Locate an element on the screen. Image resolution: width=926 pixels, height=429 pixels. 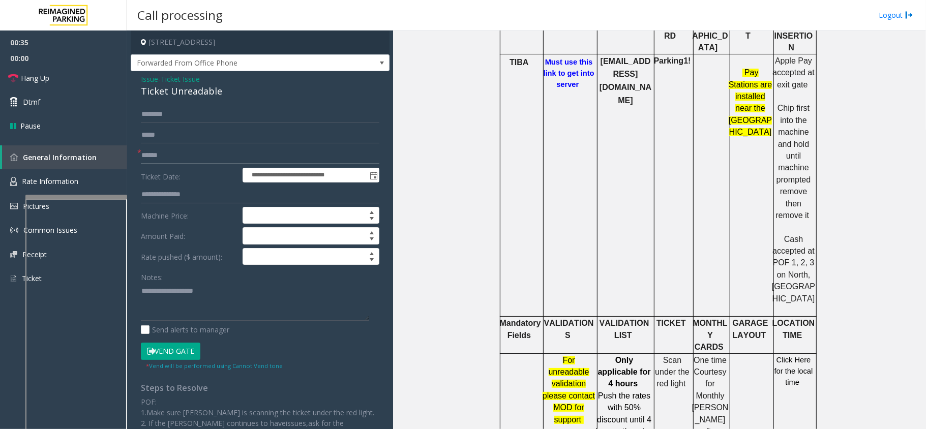
span: Common Issues is located at coordinates (50, 230).